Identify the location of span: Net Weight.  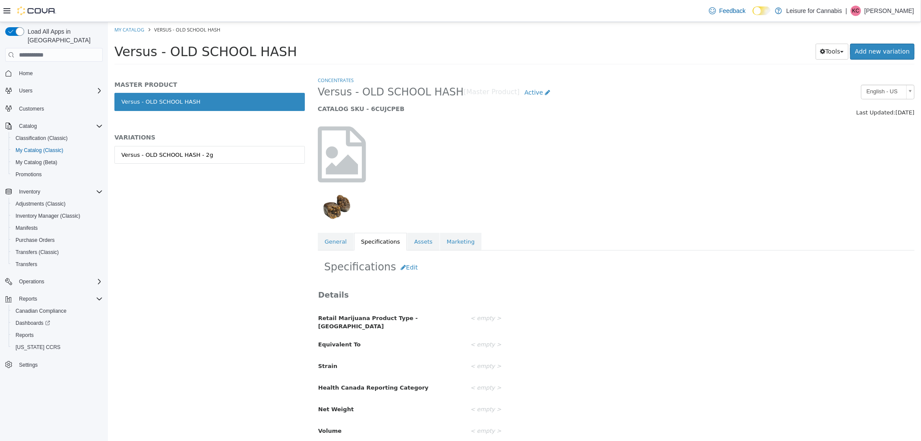
(228, 387).